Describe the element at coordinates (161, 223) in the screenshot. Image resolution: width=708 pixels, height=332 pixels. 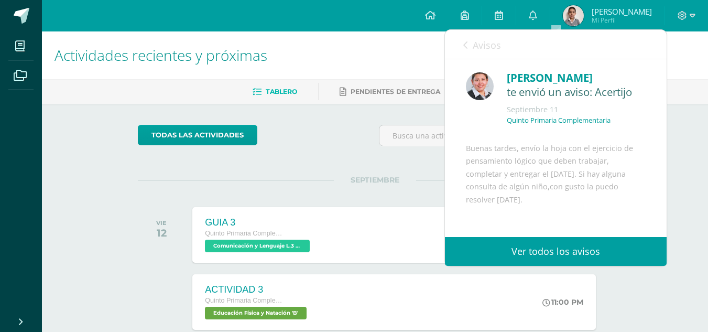
I see `div: VIE` at that location.